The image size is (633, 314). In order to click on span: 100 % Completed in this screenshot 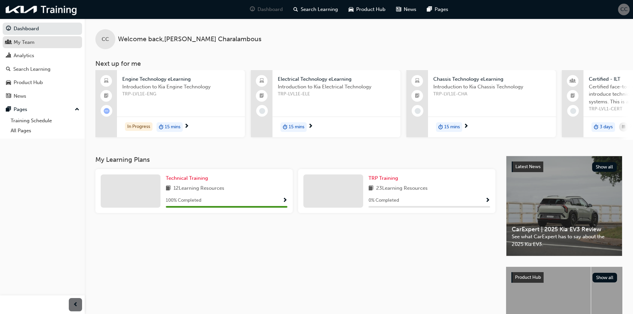, I will do `click(184, 201)`.